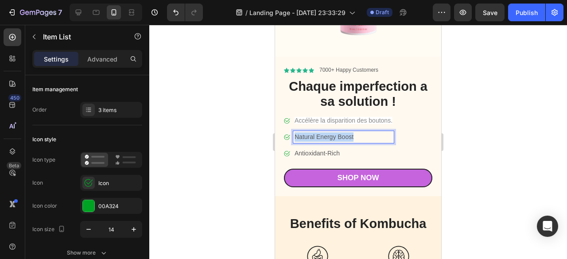 The image size is (567, 259). What do you see at coordinates (55, 90) in the screenshot?
I see `div: Item management` at bounding box center [55, 90].